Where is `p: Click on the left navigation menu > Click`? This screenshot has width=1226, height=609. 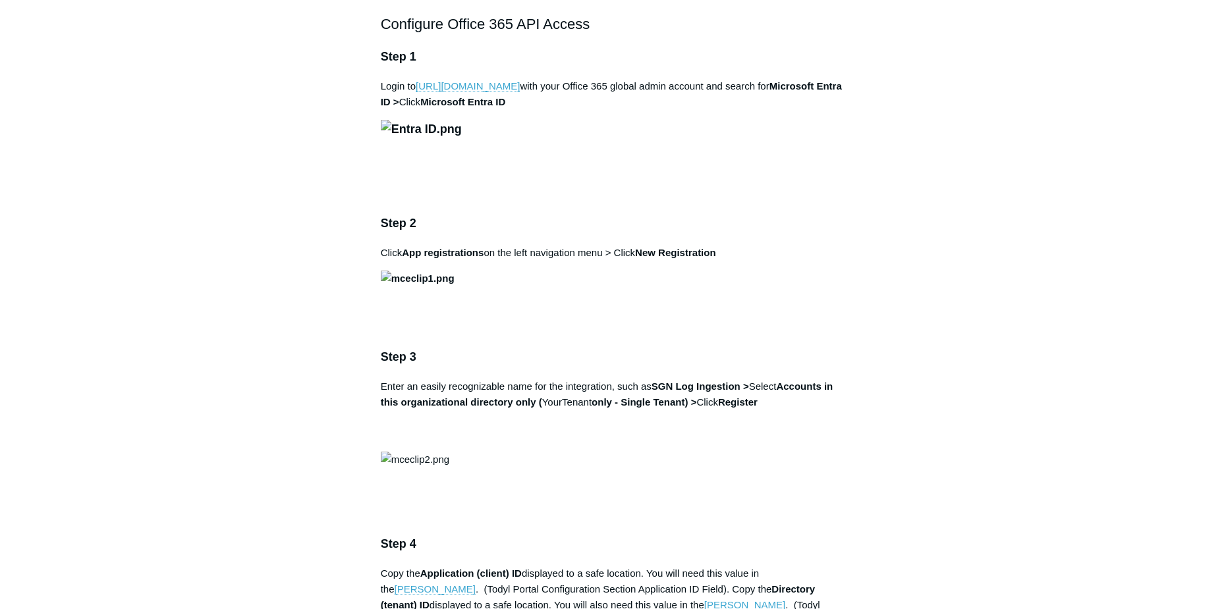 p: Click on the left navigation menu > Click is located at coordinates (613, 253).